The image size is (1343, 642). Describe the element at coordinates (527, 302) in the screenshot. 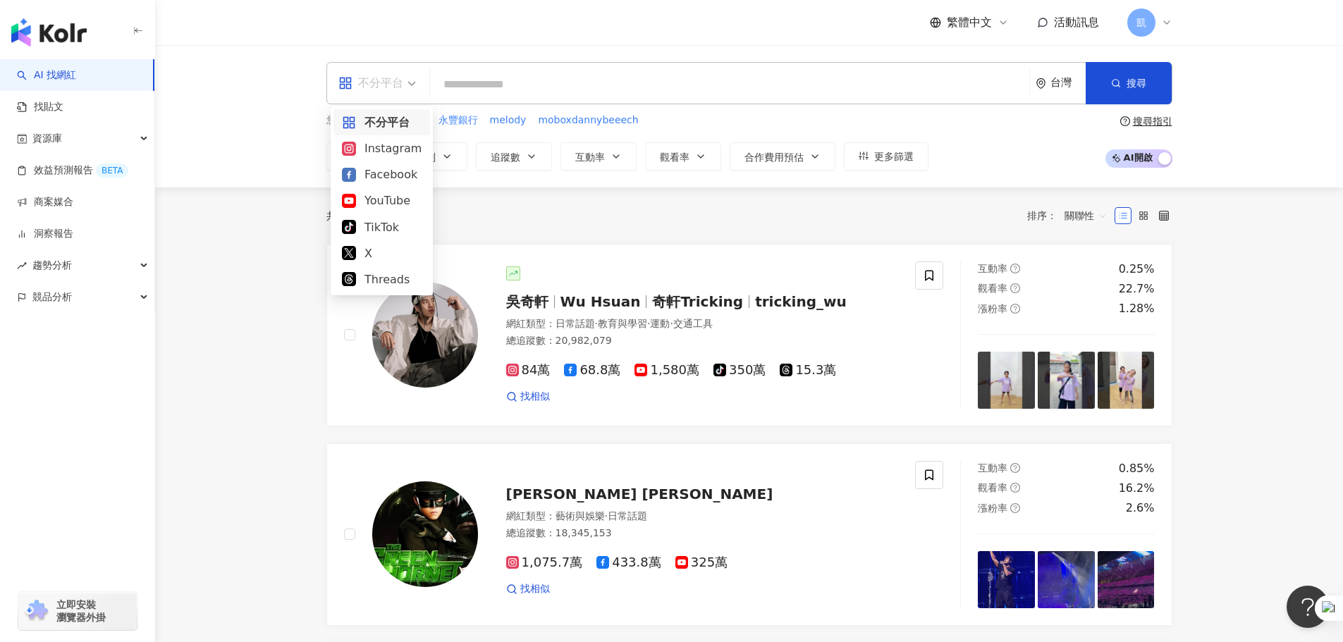

I see `span: 吳奇軒` at that location.